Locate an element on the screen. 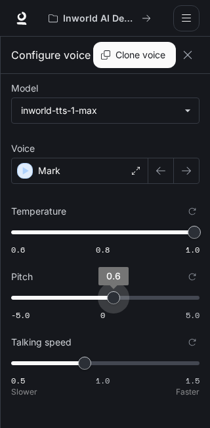  button: All workspaces is located at coordinates (100, 18).